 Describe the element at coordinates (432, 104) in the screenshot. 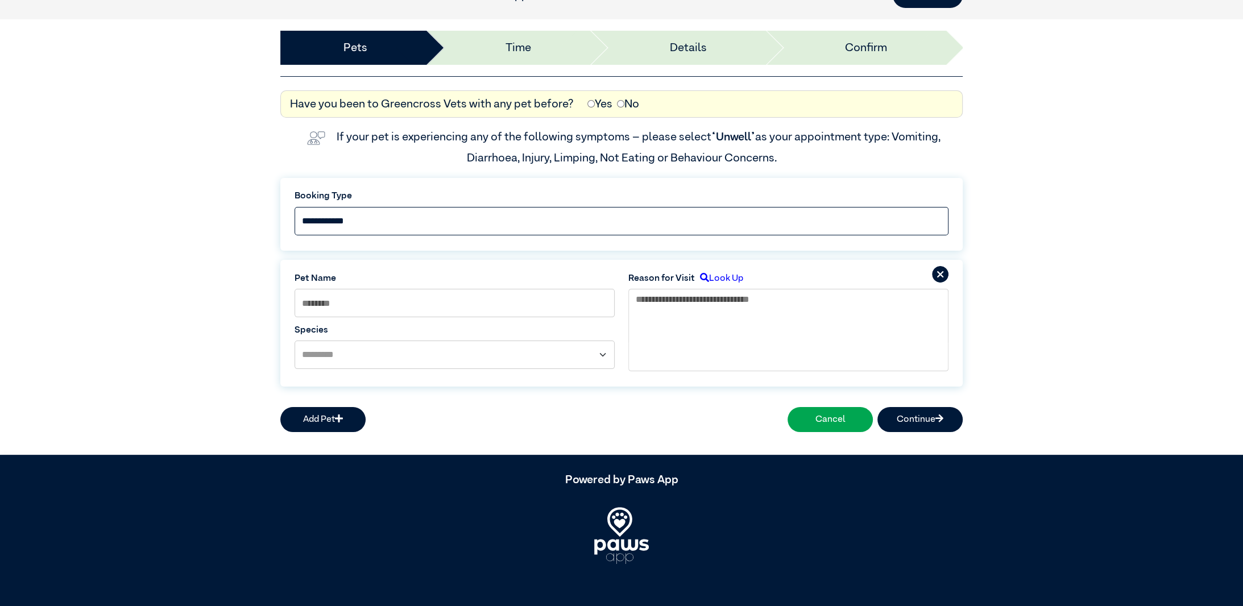

I see `label: Have you been to Greencross Vets with any pet before?` at that location.